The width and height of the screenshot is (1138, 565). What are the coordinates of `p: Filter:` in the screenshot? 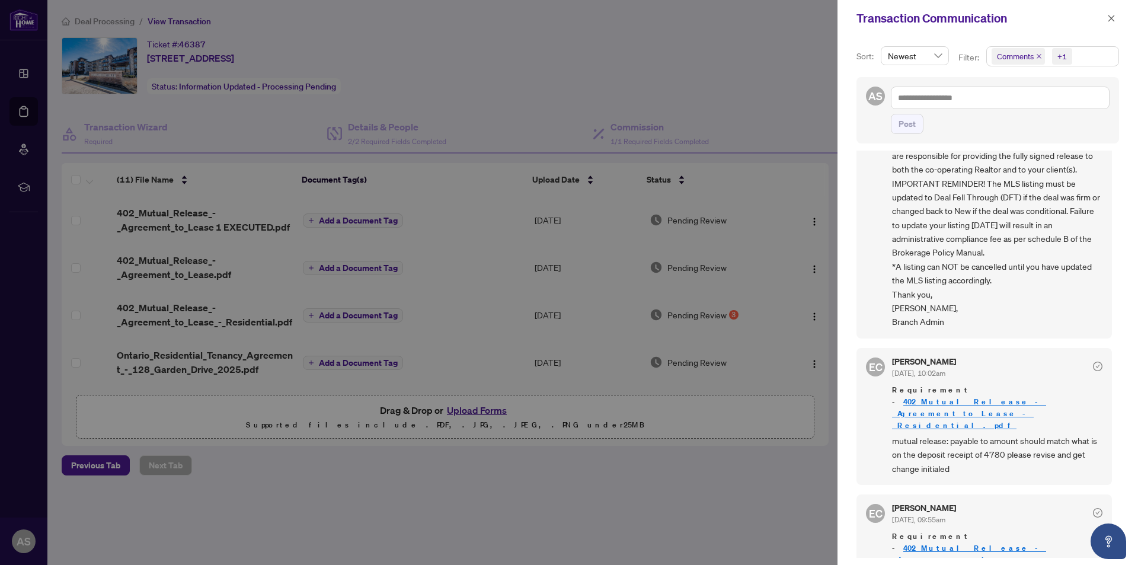 It's located at (969, 57).